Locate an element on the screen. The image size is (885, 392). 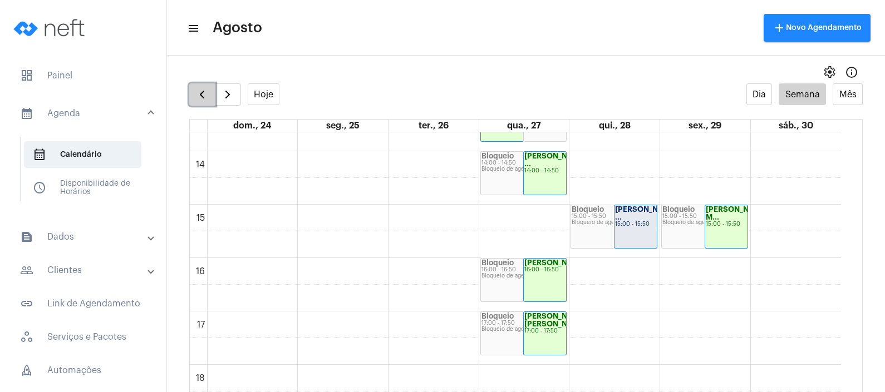
span: Disponibilidade de Horários is located at coordinates (82, 188).